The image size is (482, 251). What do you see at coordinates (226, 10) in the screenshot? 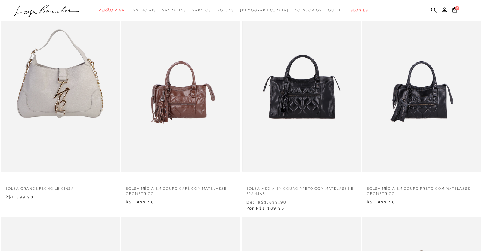
I see `span: Bolsas` at bounding box center [226, 10].